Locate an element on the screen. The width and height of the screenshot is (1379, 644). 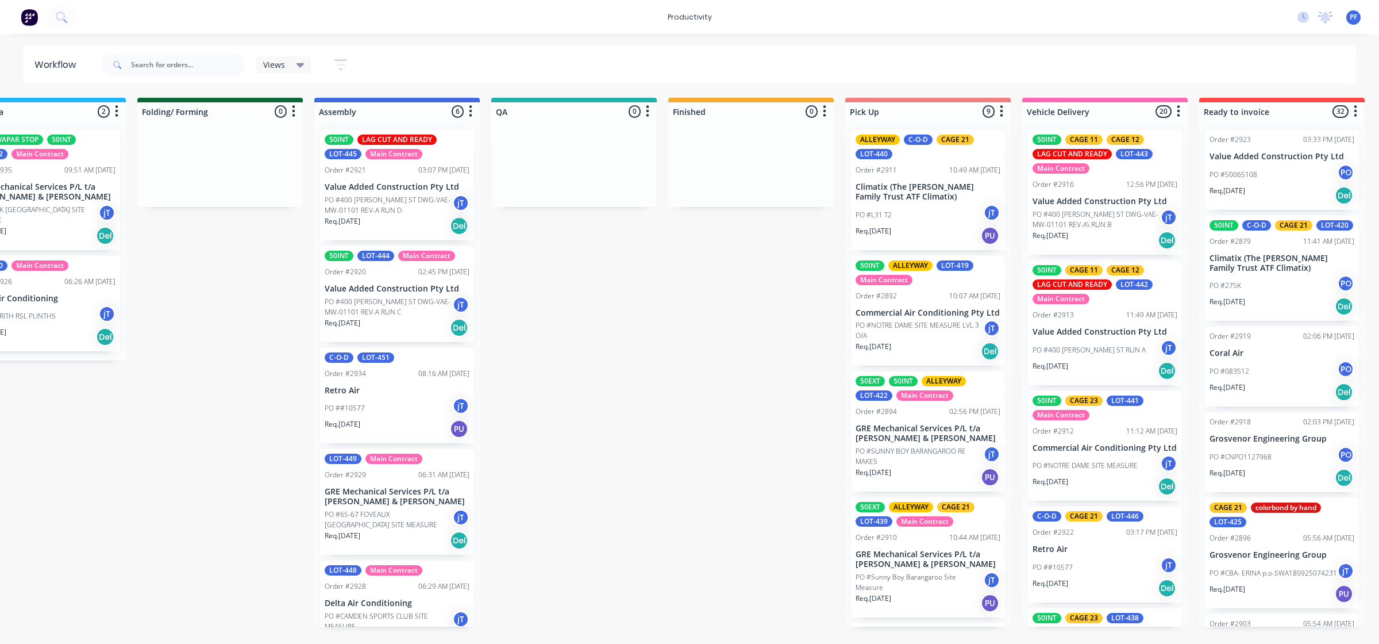
div: 50EXT is located at coordinates (870, 381).